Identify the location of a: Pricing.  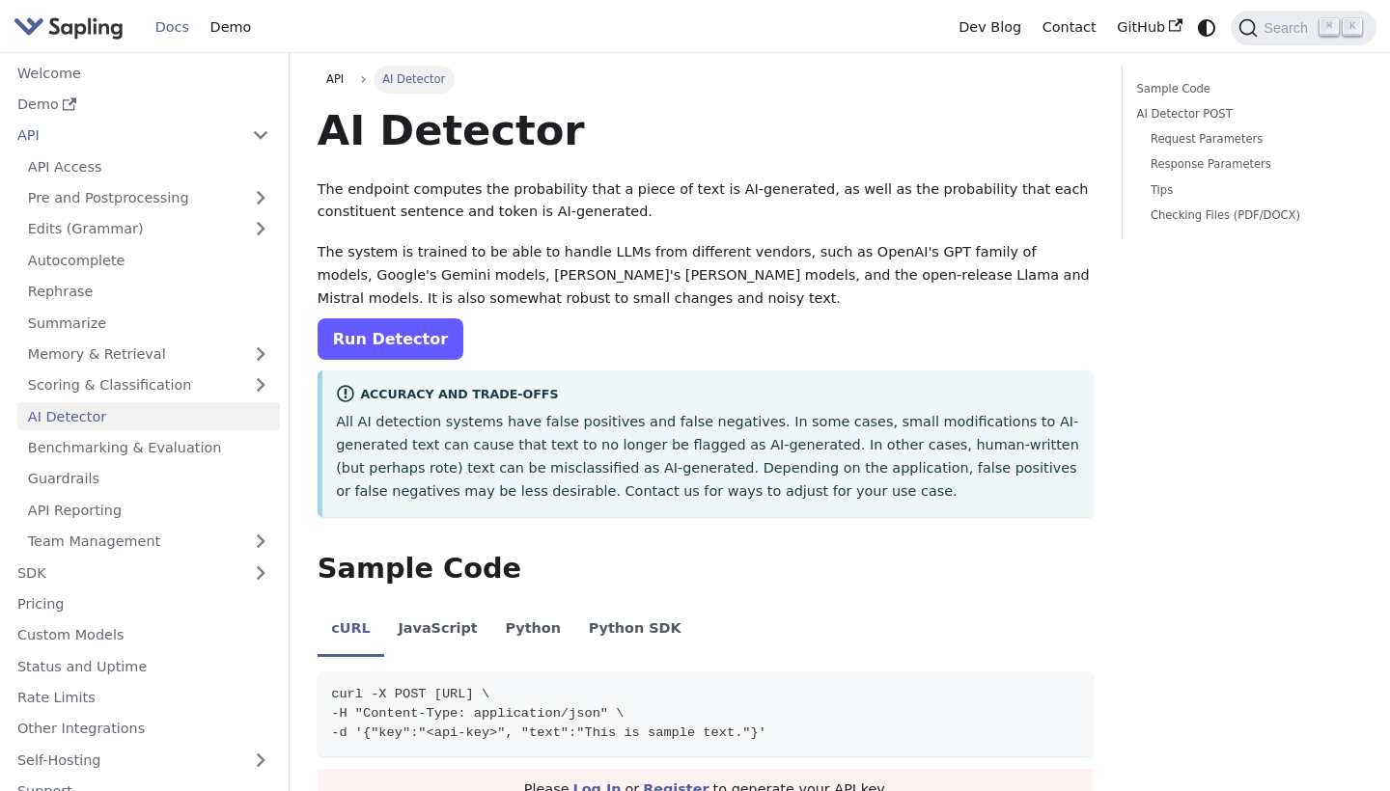
(143, 604).